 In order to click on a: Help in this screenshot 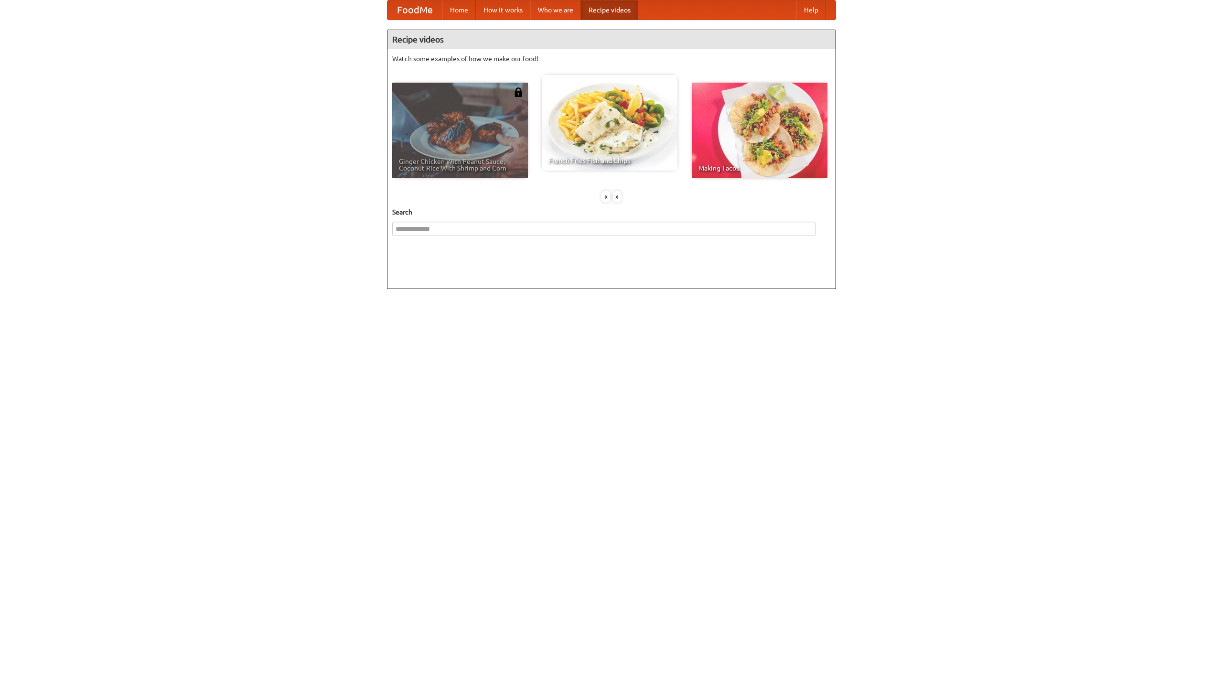, I will do `click(811, 10)`.